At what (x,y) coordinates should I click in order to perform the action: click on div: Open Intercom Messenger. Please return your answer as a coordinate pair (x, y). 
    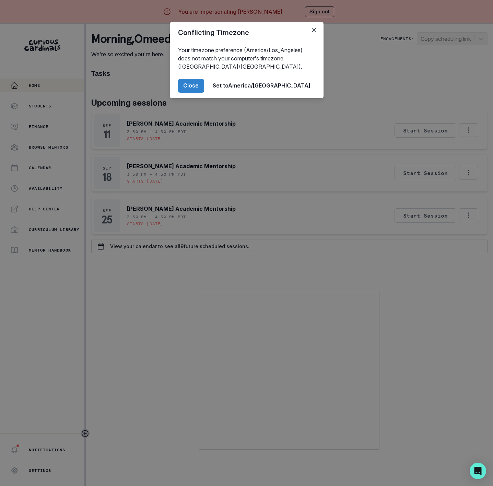
    Looking at the image, I should click on (478, 470).